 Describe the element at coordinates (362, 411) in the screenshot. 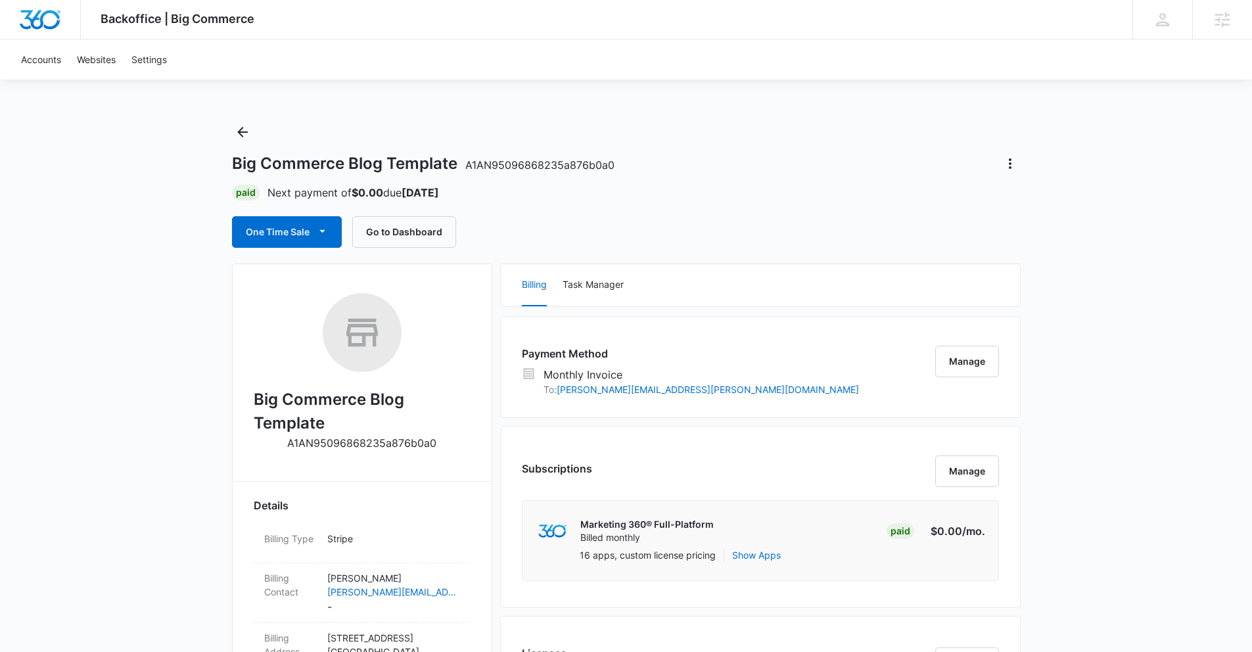

I see `h2: Big Commerce Blog Template` at that location.